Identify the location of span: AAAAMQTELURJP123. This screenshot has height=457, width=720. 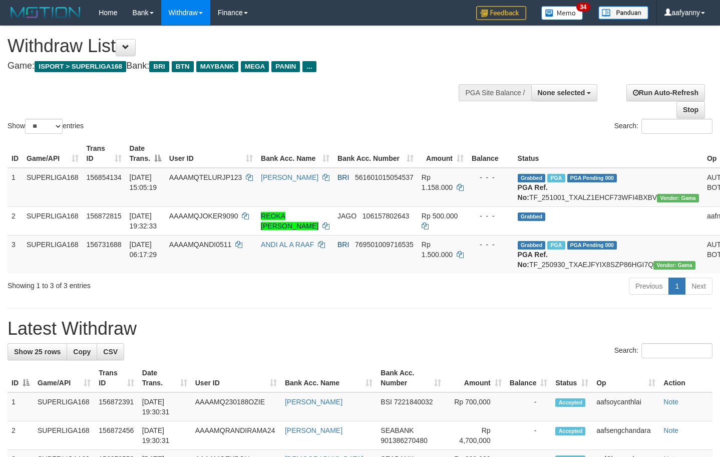
(206, 177).